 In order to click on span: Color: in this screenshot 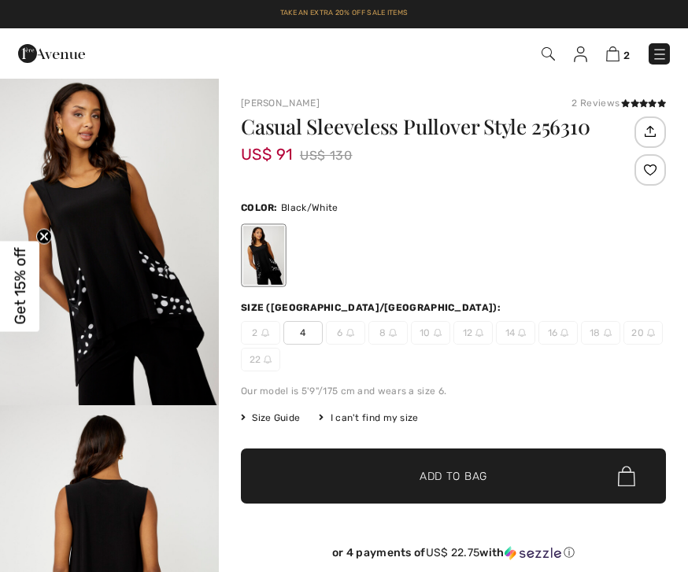, I will do `click(259, 208)`.